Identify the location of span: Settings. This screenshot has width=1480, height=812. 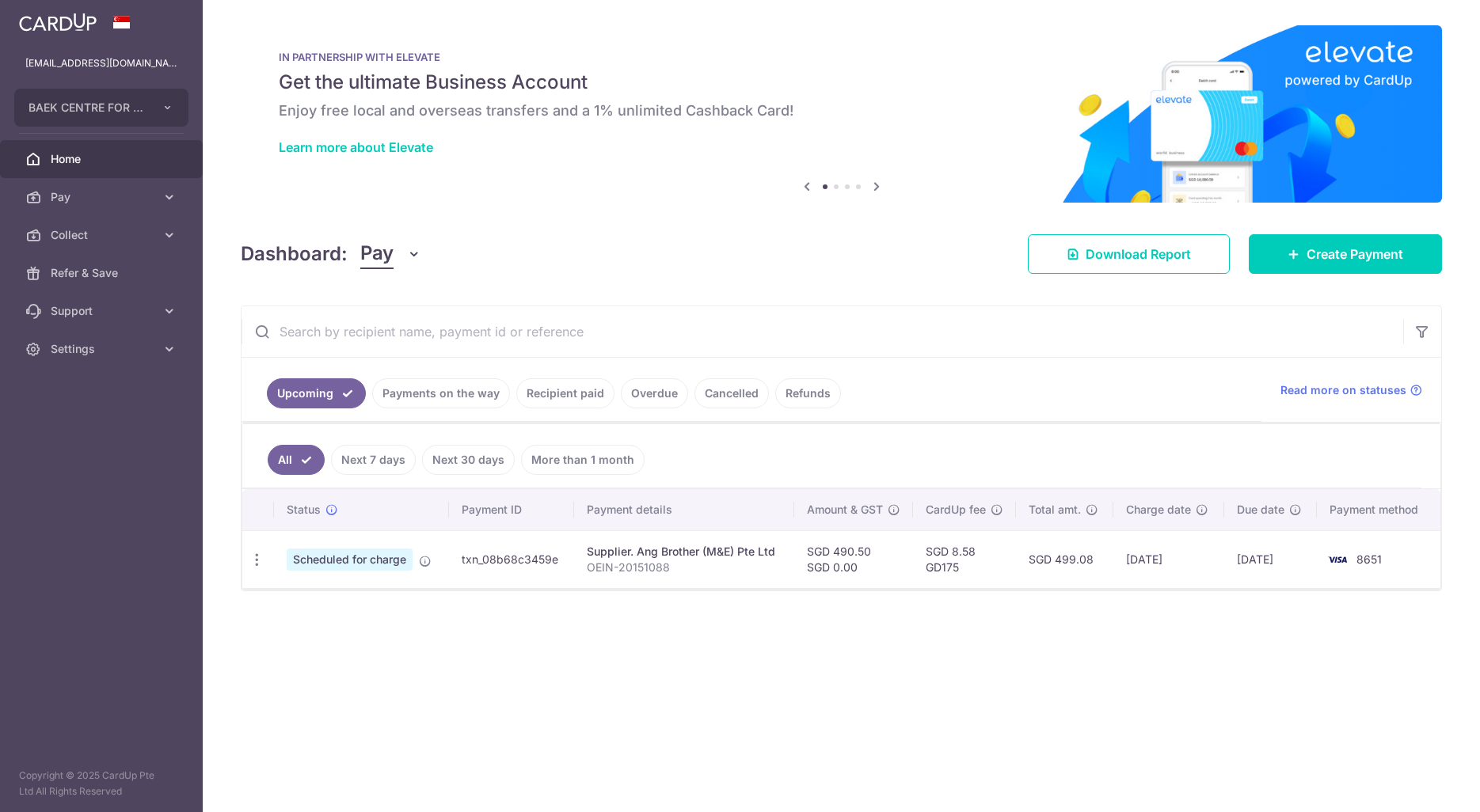
(103, 349).